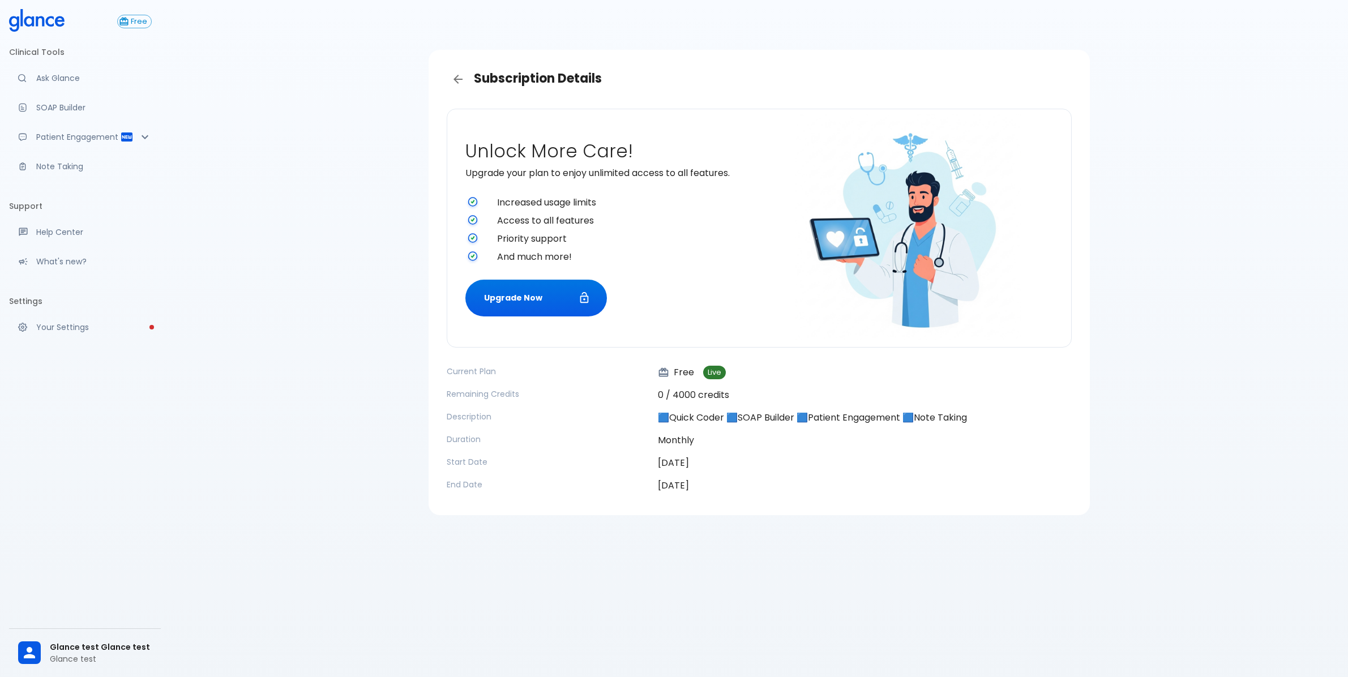  I want to click on span: Live, so click(715, 373).